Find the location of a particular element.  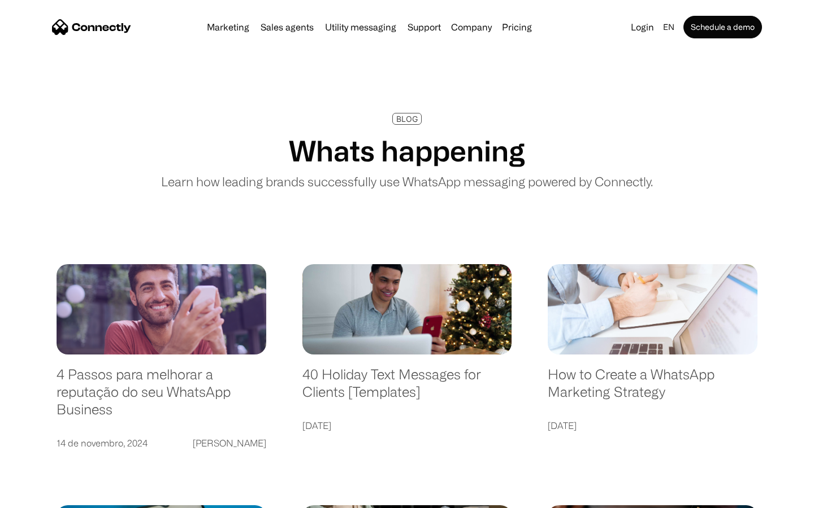

a: Sales agents is located at coordinates (287, 27).